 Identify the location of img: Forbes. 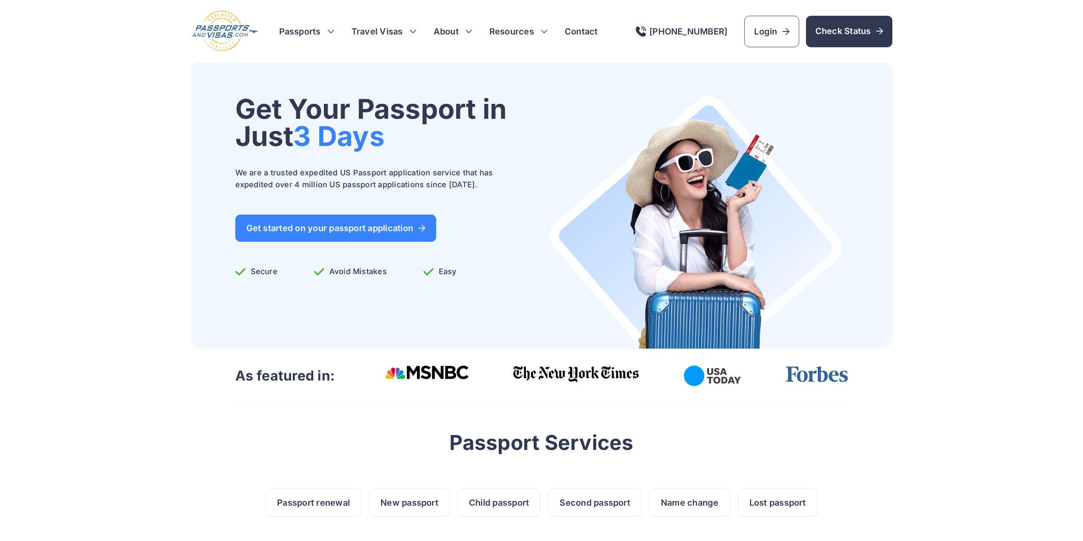
(817, 374).